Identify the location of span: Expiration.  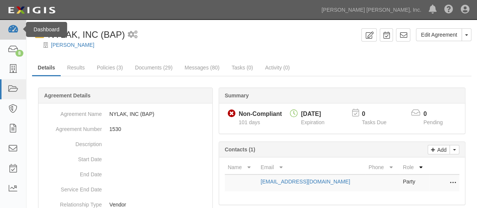
(313, 122).